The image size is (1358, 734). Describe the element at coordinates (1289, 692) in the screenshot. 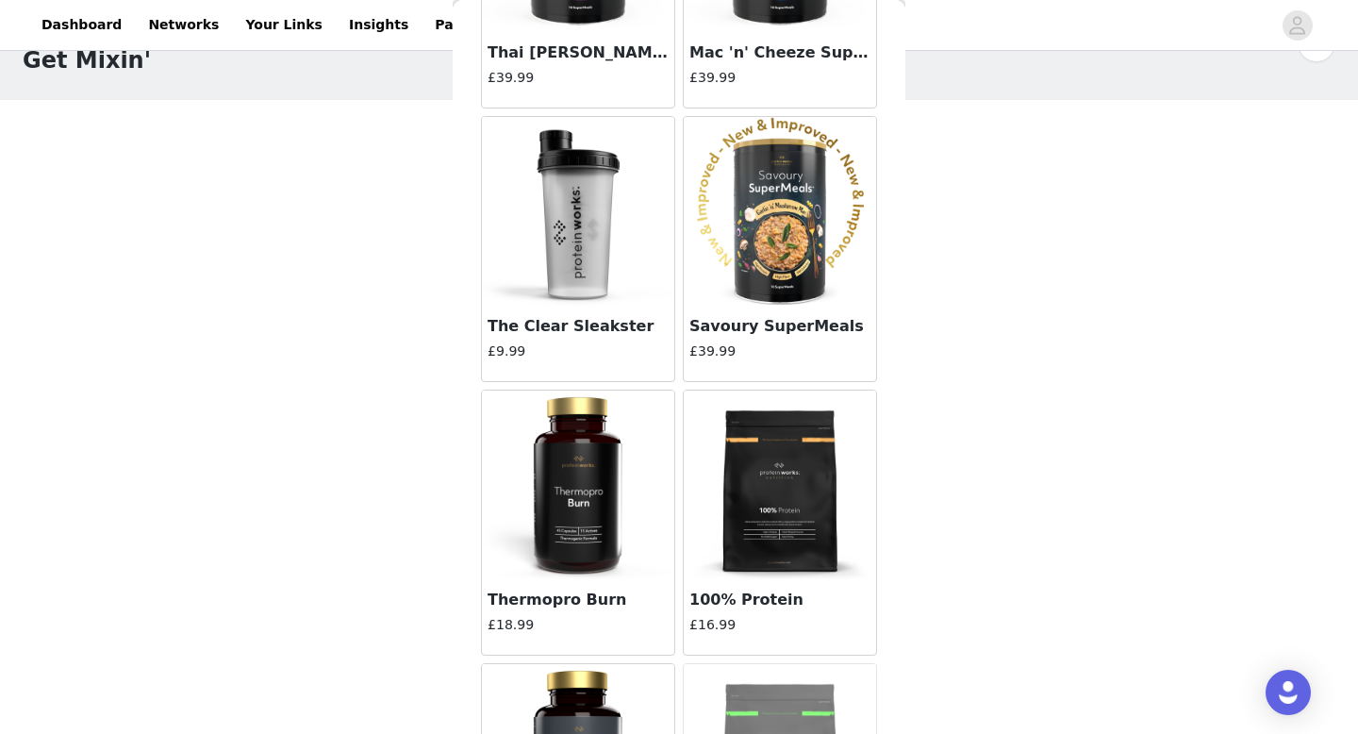

I see `div: Open Intercom Messenger` at that location.